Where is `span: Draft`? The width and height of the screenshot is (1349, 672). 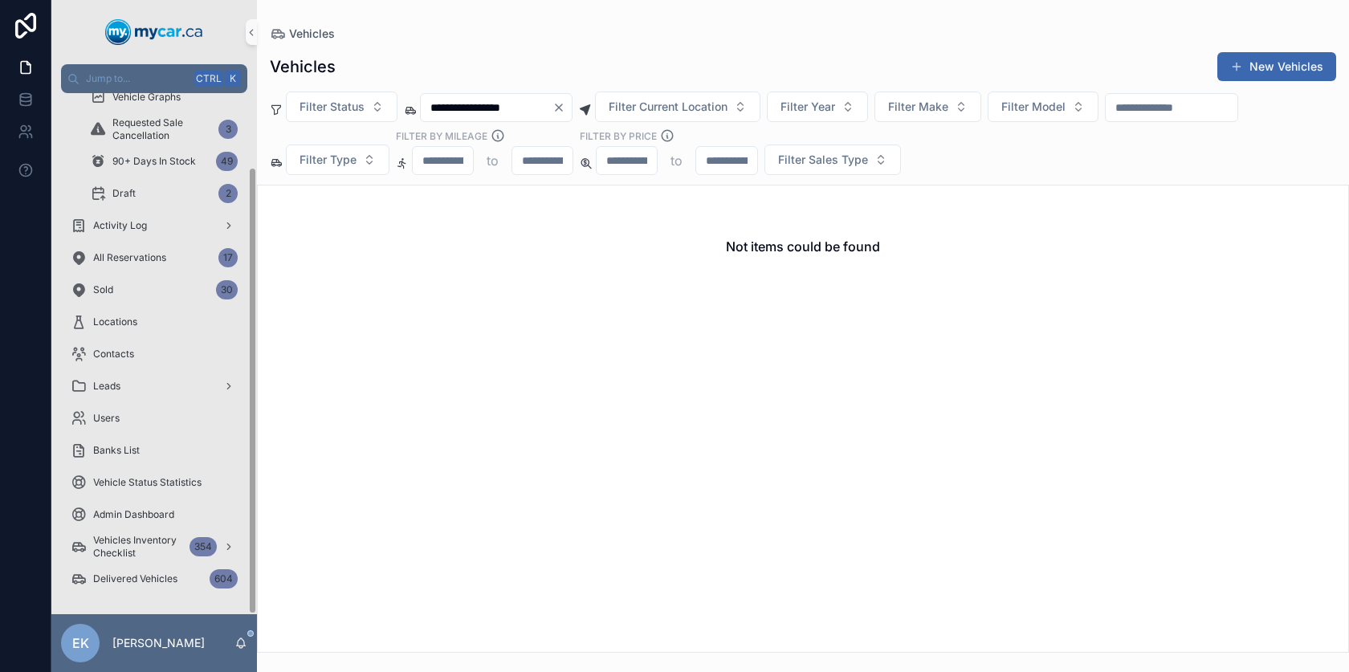
span: Draft is located at coordinates (124, 193).